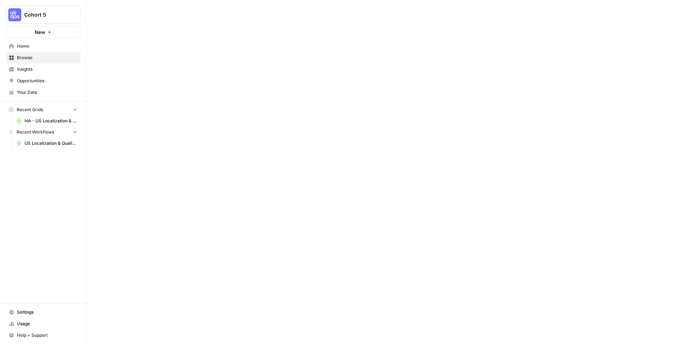  Describe the element at coordinates (47, 324) in the screenshot. I see `span: Usage` at that location.